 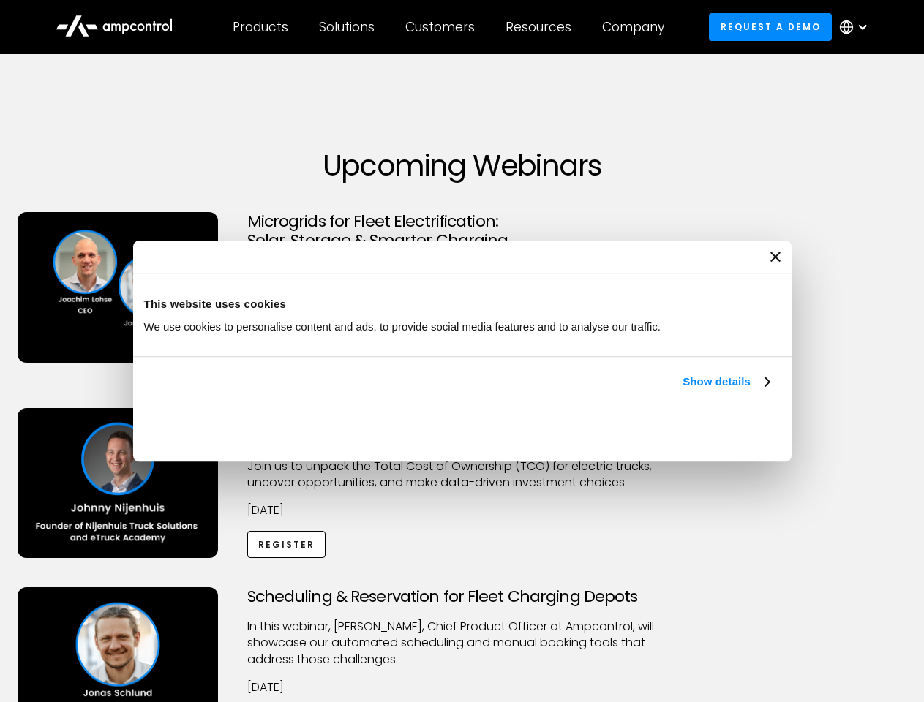 What do you see at coordinates (462, 304) in the screenshot?
I see `div: This website uses cookies` at bounding box center [462, 304].